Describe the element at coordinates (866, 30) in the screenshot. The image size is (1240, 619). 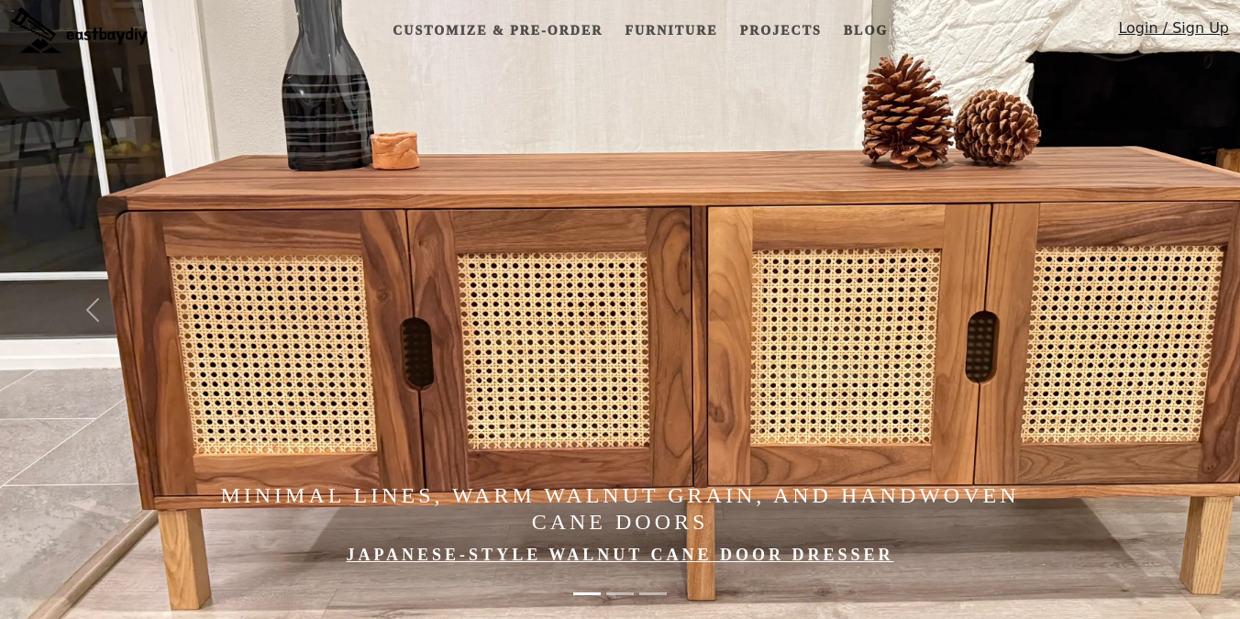
I see `a: Blog` at that location.